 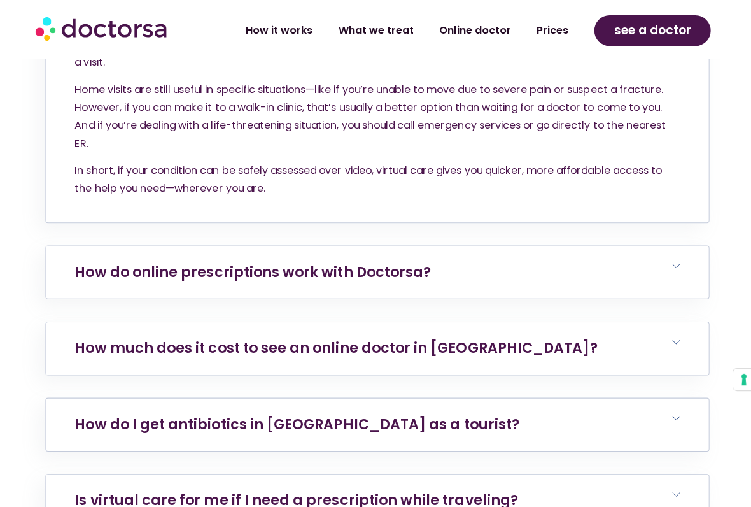 I want to click on a: Online doctor, so click(x=473, y=33).